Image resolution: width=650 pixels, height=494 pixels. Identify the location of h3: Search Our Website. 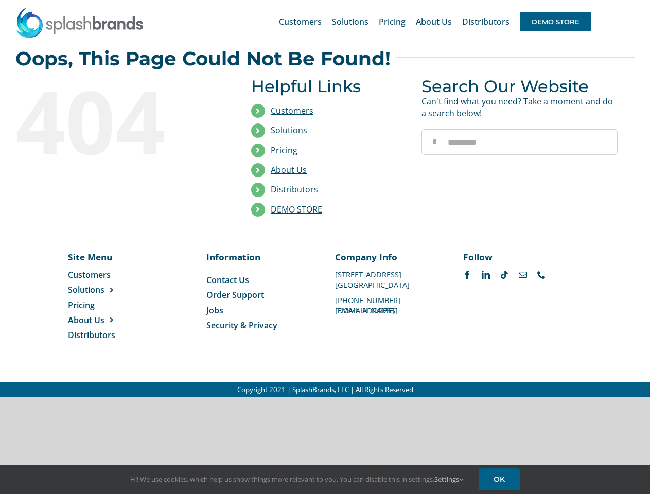
(519, 86).